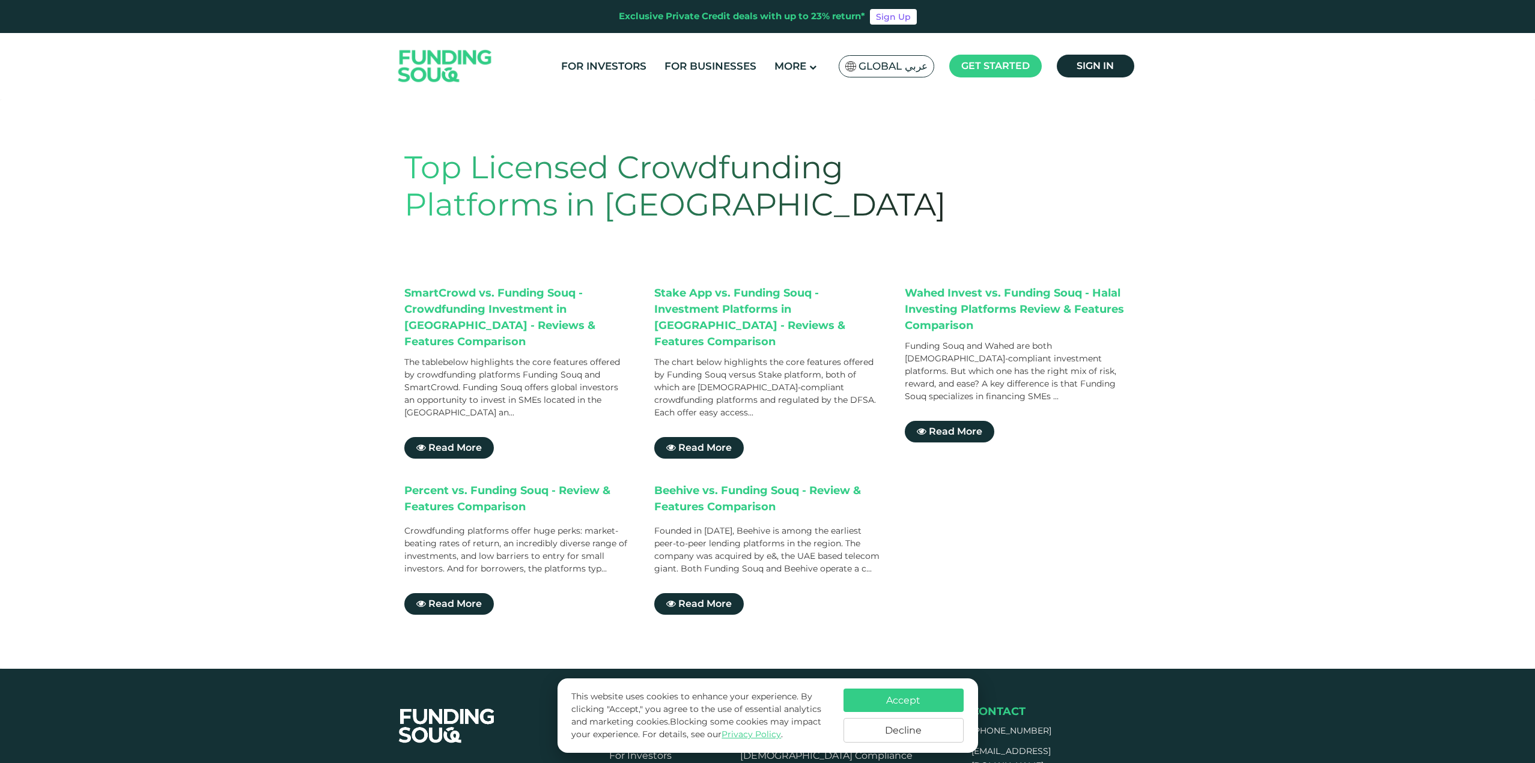 The width and height of the screenshot is (1535, 763). Describe the element at coordinates (1095, 65) in the screenshot. I see `span: Sign in` at that location.